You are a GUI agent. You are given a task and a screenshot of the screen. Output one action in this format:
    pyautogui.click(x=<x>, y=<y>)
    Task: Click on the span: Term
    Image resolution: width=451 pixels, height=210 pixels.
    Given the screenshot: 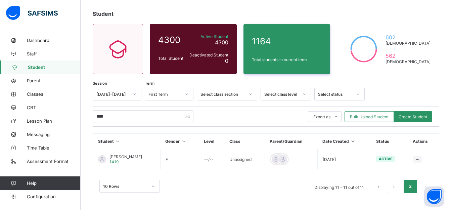 What is the action you would take?
    pyautogui.click(x=149, y=83)
    